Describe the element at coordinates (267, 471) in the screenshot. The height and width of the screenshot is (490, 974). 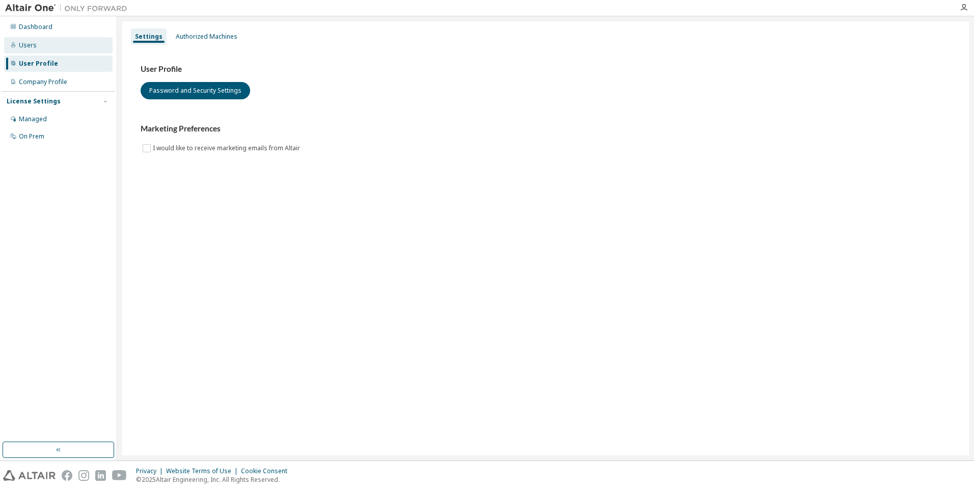
I see `div: Cookie Consent` at that location.